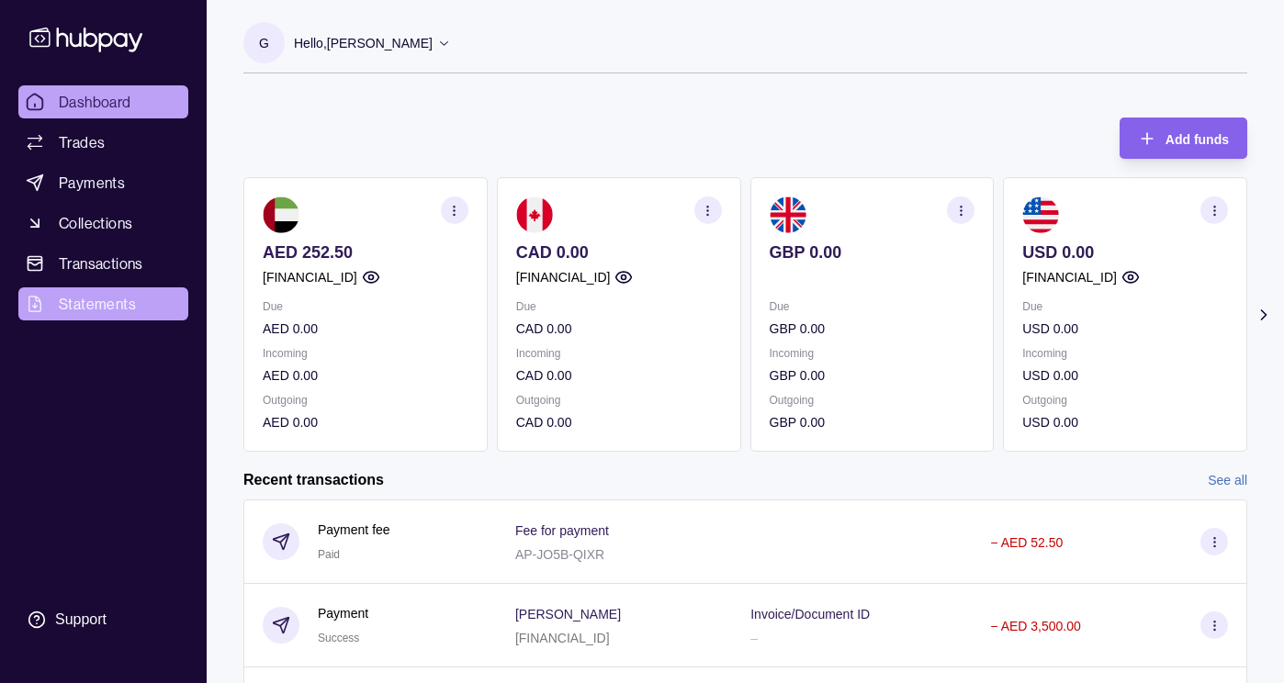 Image resolution: width=1284 pixels, height=683 pixels. Describe the element at coordinates (96, 223) in the screenshot. I see `span: Collections` at that location.